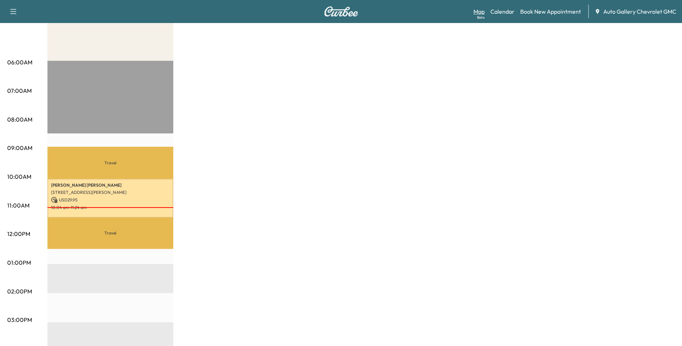  I want to click on img: Curbee Logo, so click(341, 11).